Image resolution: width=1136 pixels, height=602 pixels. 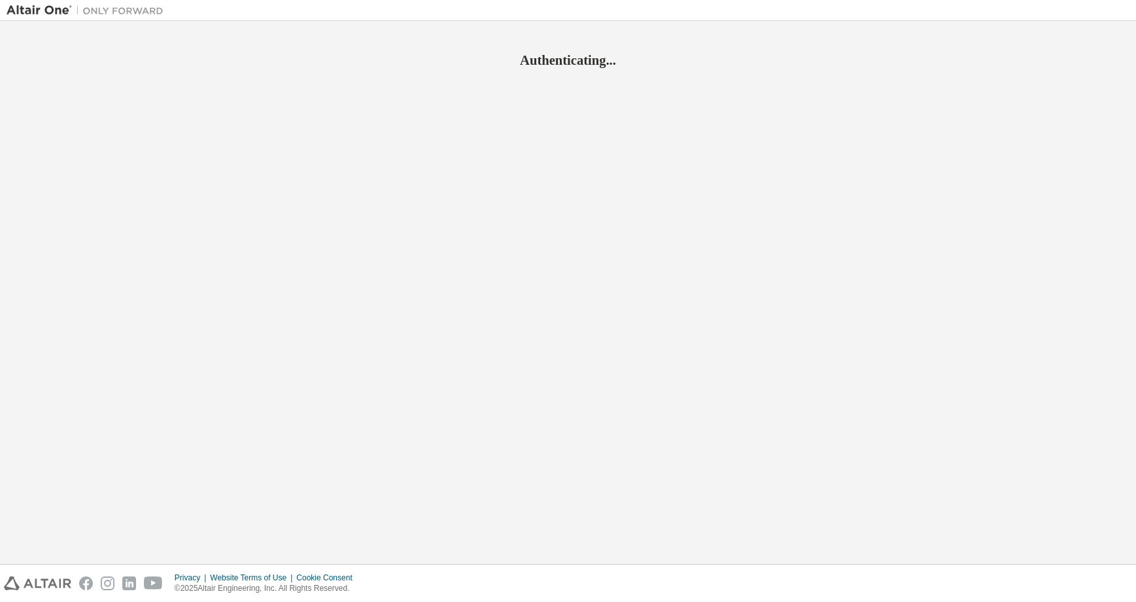 What do you see at coordinates (129, 583) in the screenshot?
I see `img: linkedin.svg` at bounding box center [129, 583].